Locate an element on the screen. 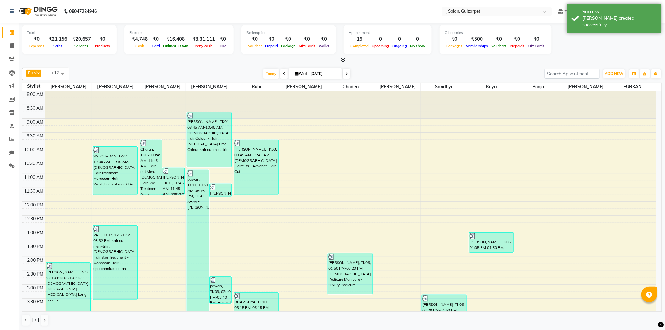 This screenshot has height=330, width=665. div: 10:30 AM is located at coordinates (34, 163).